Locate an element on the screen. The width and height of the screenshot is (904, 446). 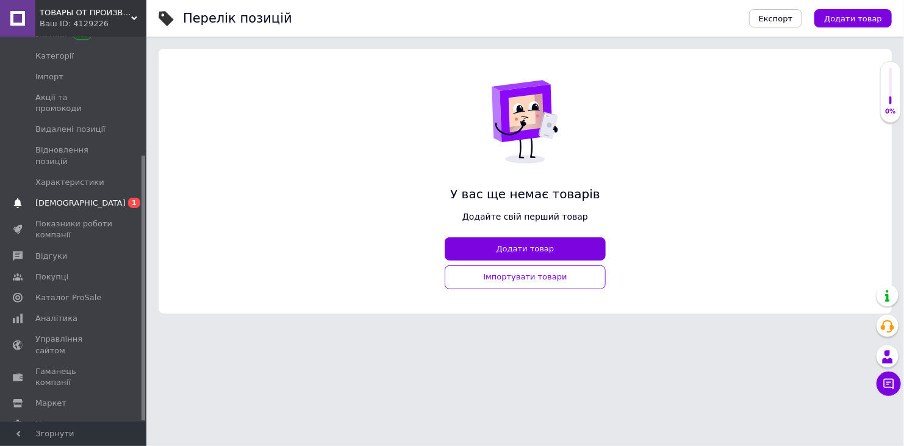
span: Аналітика is located at coordinates (56, 319).